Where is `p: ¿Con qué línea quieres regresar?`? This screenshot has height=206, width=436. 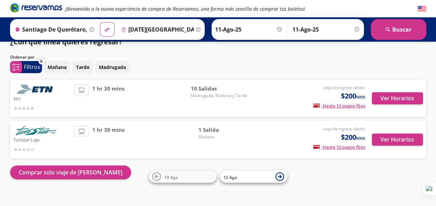 p: ¿Con qué línea quieres regresar? is located at coordinates (66, 42).